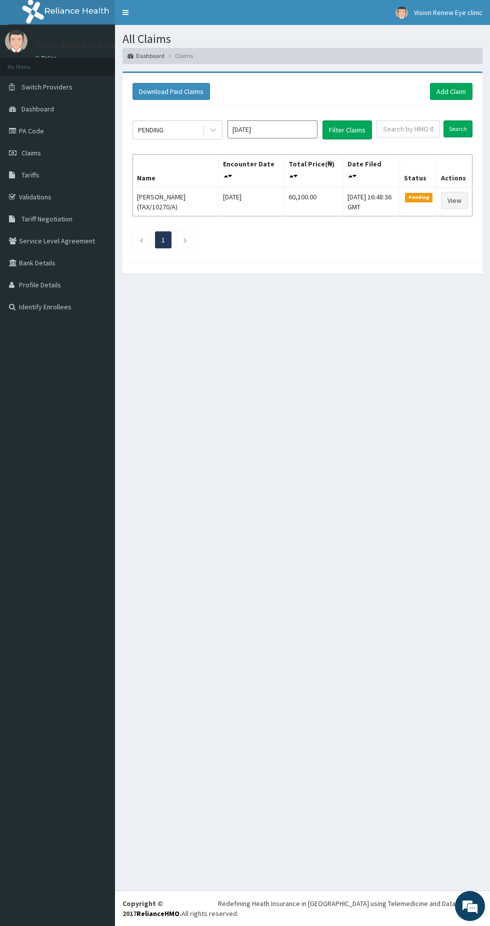 The width and height of the screenshot is (490, 926). What do you see at coordinates (371, 171) in the screenshot?
I see `th: Date Filed` at bounding box center [371, 171].